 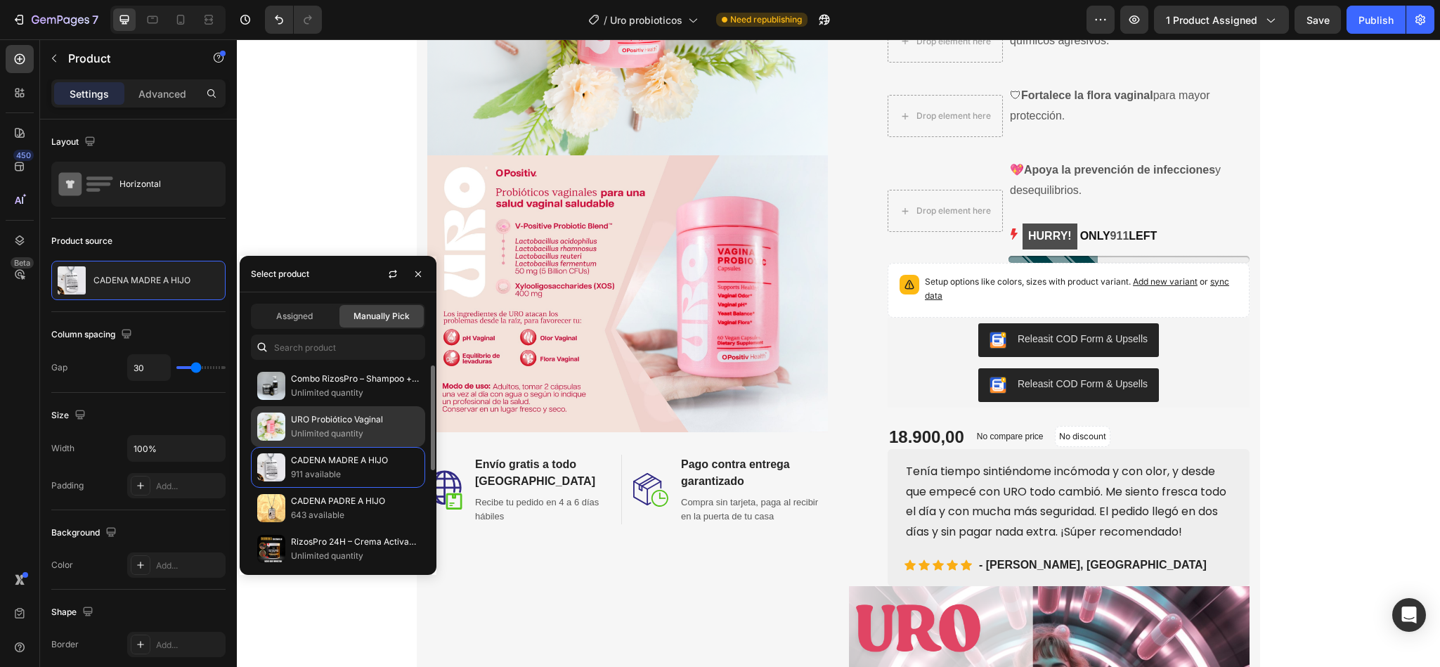 What do you see at coordinates (59, 368) in the screenshot?
I see `div: Gap` at bounding box center [59, 368].